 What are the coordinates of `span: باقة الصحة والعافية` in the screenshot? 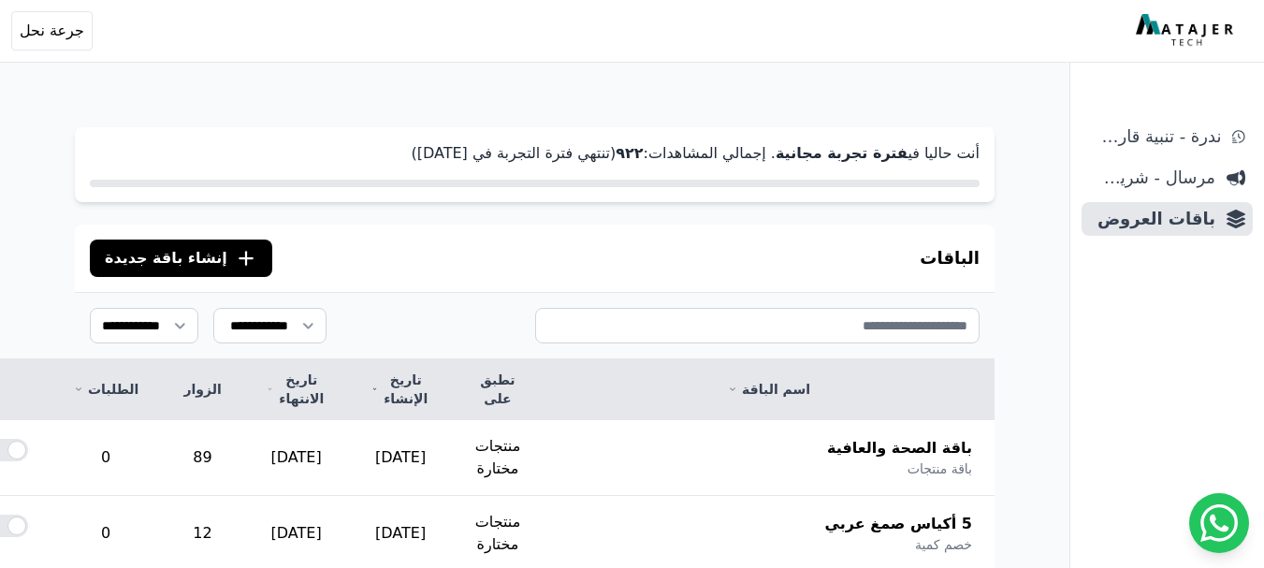 It's located at (899, 448).